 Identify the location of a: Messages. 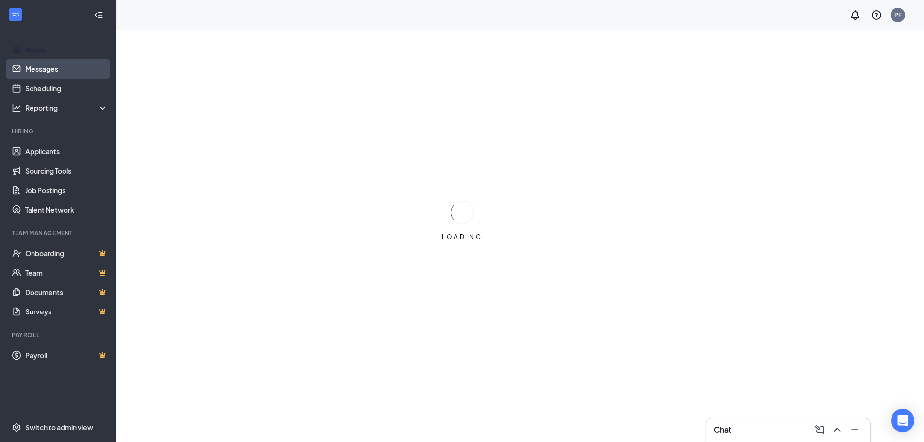
(66, 69).